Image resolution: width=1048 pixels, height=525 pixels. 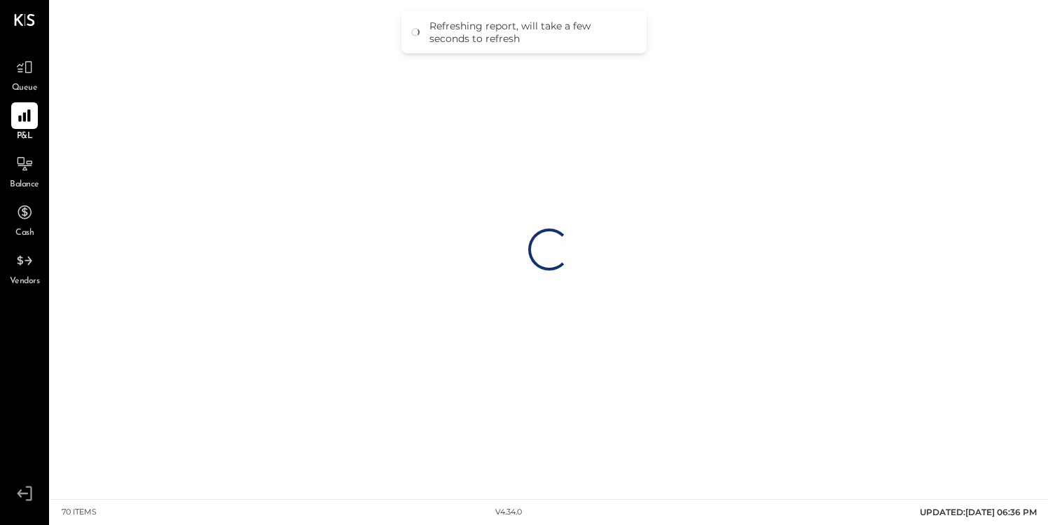 I want to click on div: Refreshing report, will take a few seconds to refresh, so click(x=531, y=32).